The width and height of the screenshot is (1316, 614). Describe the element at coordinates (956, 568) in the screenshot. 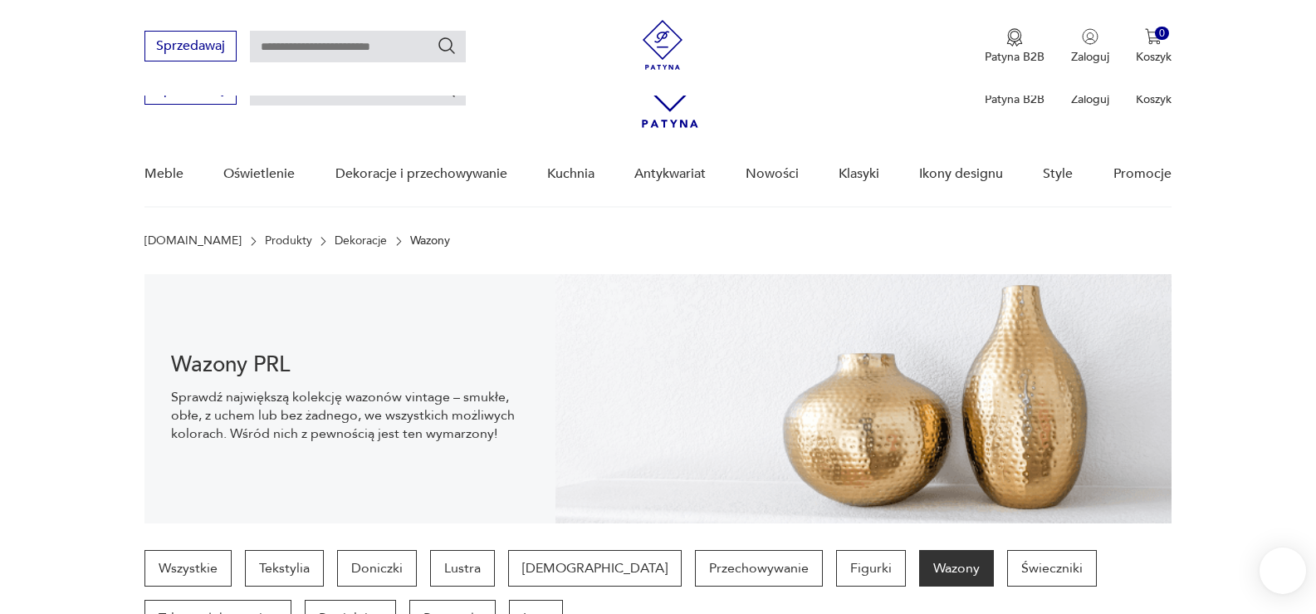

I see `a: Wazony` at that location.